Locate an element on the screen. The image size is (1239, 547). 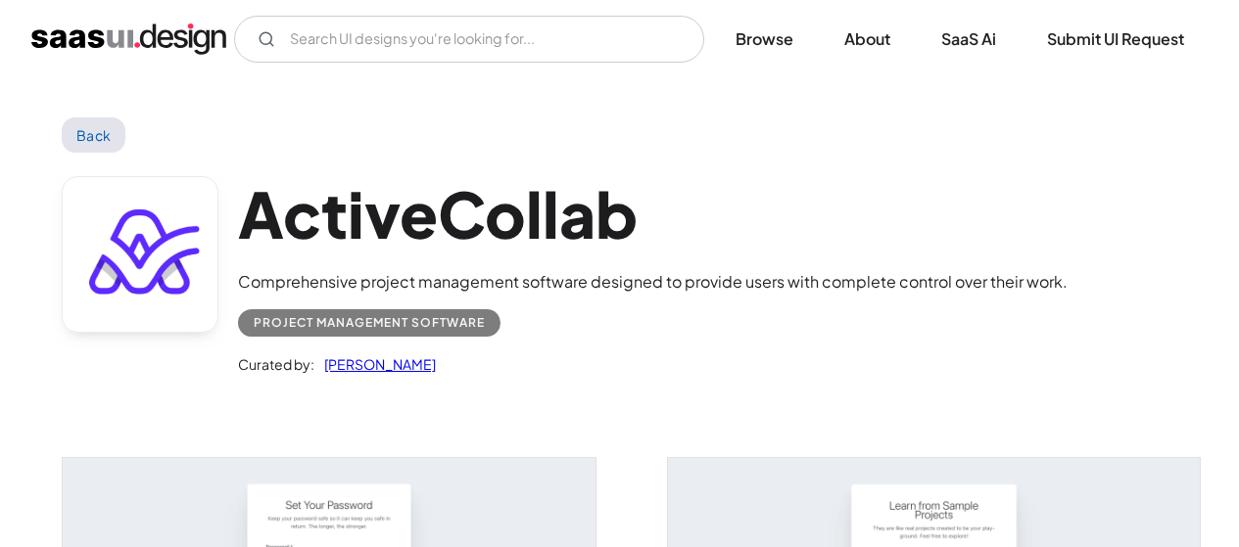
h1: ActiveCollab is located at coordinates (652, 213).